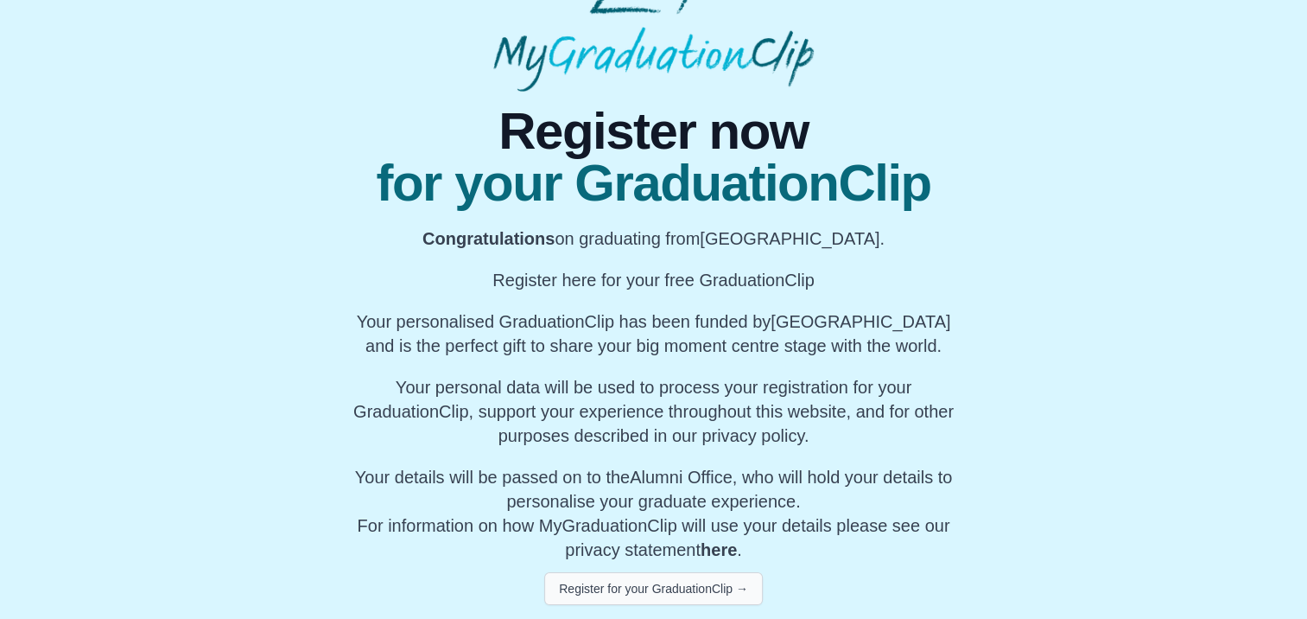  Describe the element at coordinates (653, 280) in the screenshot. I see `p: Register here for your free GraduationClip` at that location.